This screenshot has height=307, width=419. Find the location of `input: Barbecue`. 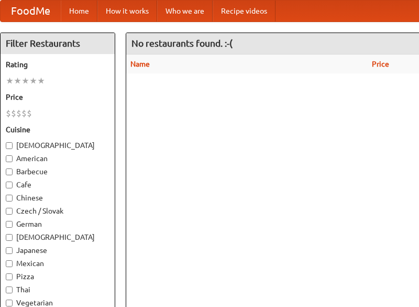

input: Barbecue is located at coordinates (9, 171).